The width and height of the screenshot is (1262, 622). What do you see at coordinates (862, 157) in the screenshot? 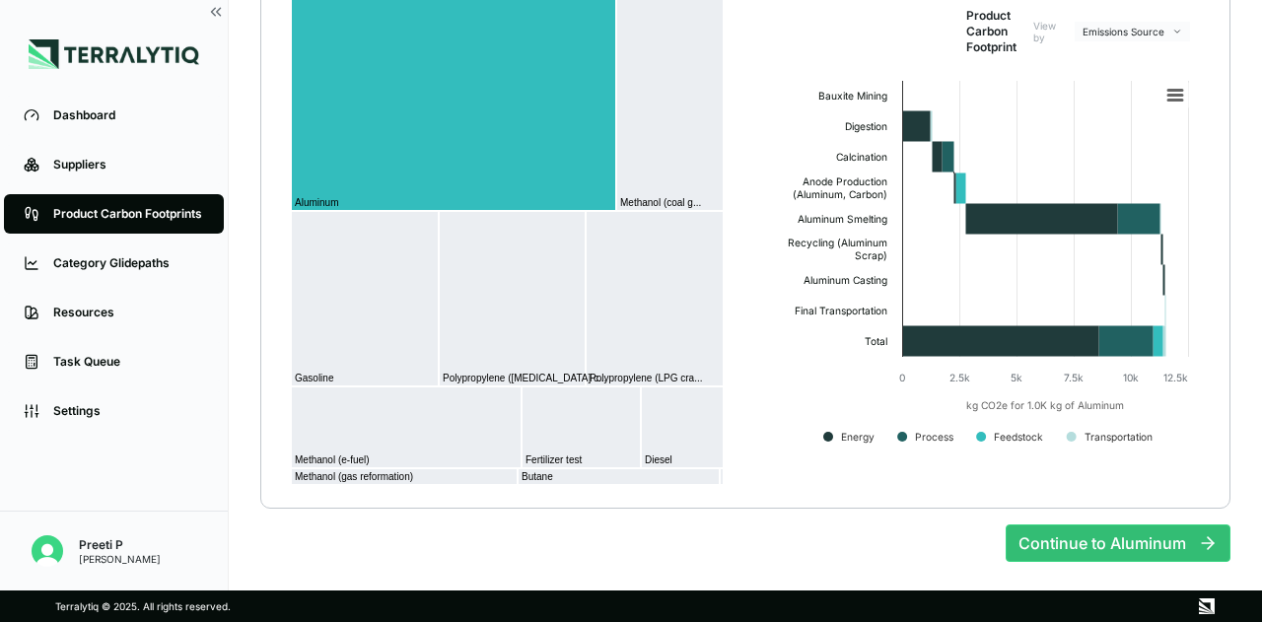
I see `text: Calcination` at bounding box center [862, 157].